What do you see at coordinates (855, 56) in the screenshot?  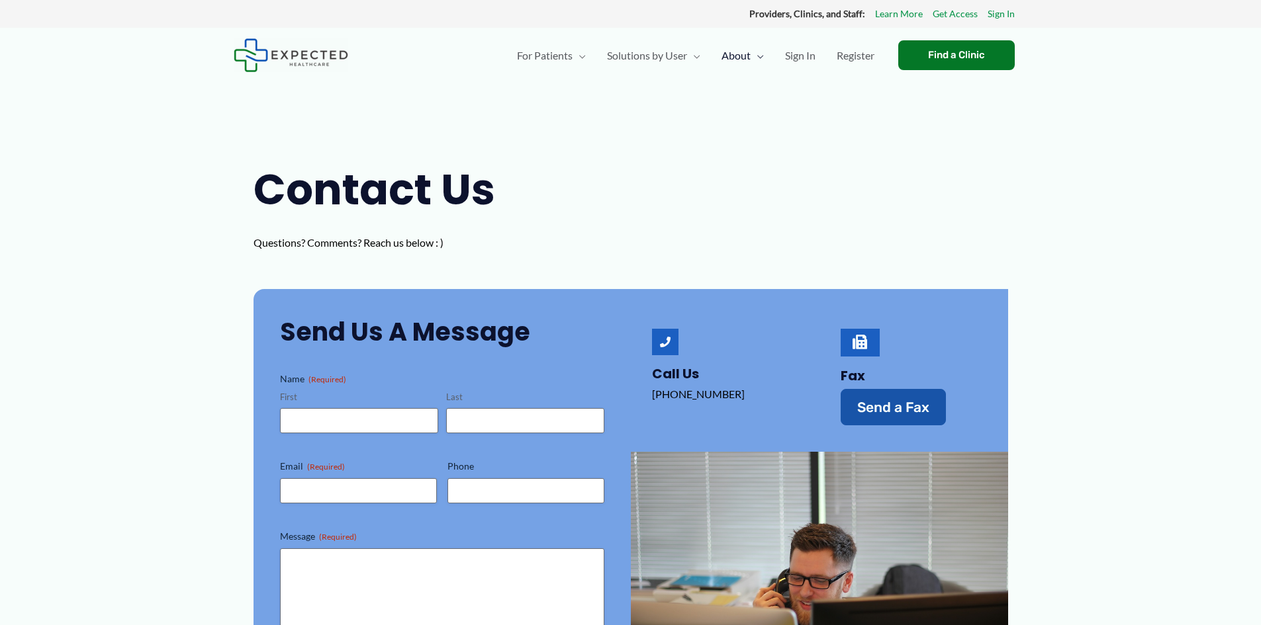 I see `a: Register` at bounding box center [855, 56].